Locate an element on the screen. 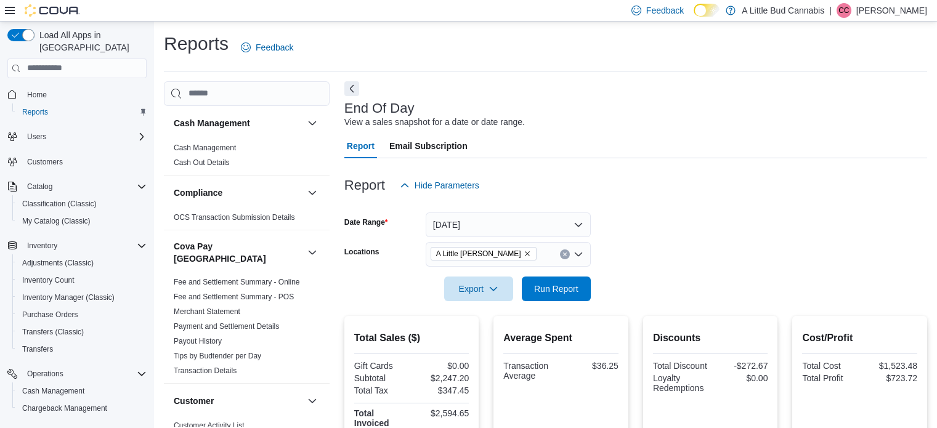 The width and height of the screenshot is (937, 428). img: Cova is located at coordinates (52, 10).